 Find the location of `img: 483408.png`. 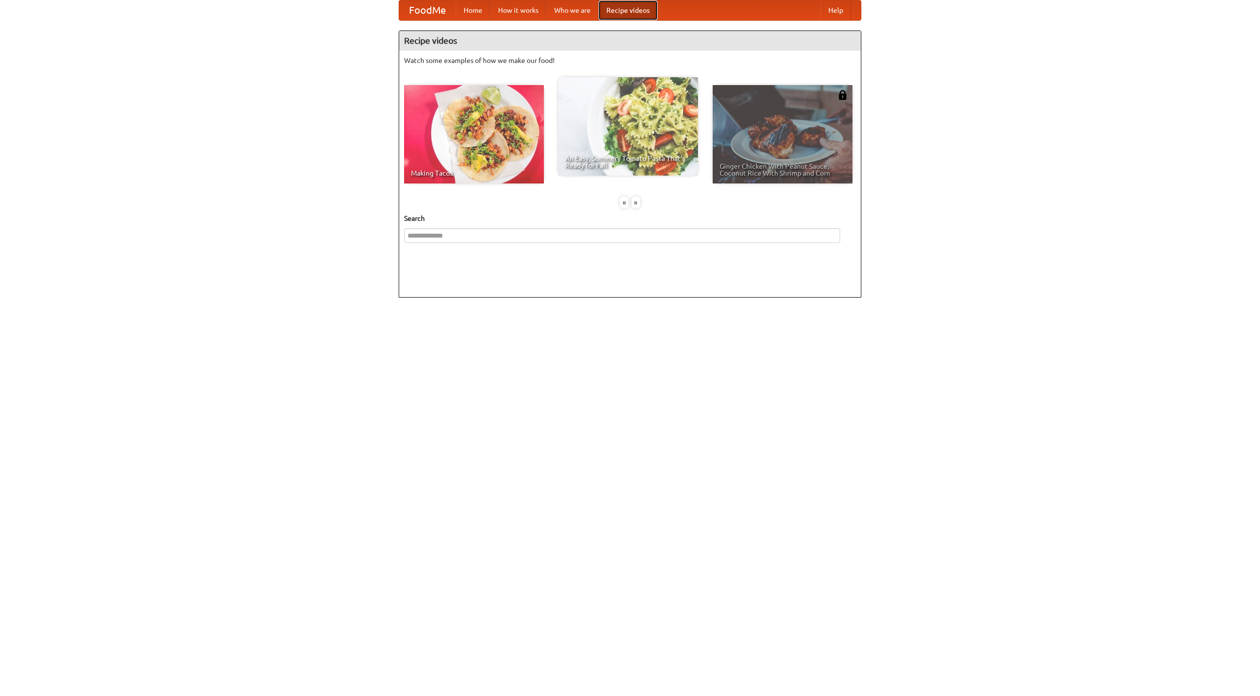

img: 483408.png is located at coordinates (842, 95).